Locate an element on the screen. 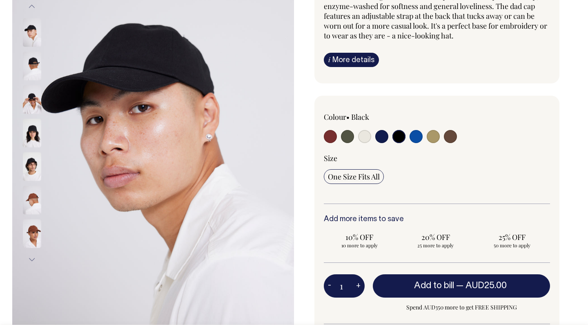 This screenshot has width=588, height=325. span: 10 more to apply is located at coordinates (359, 245).